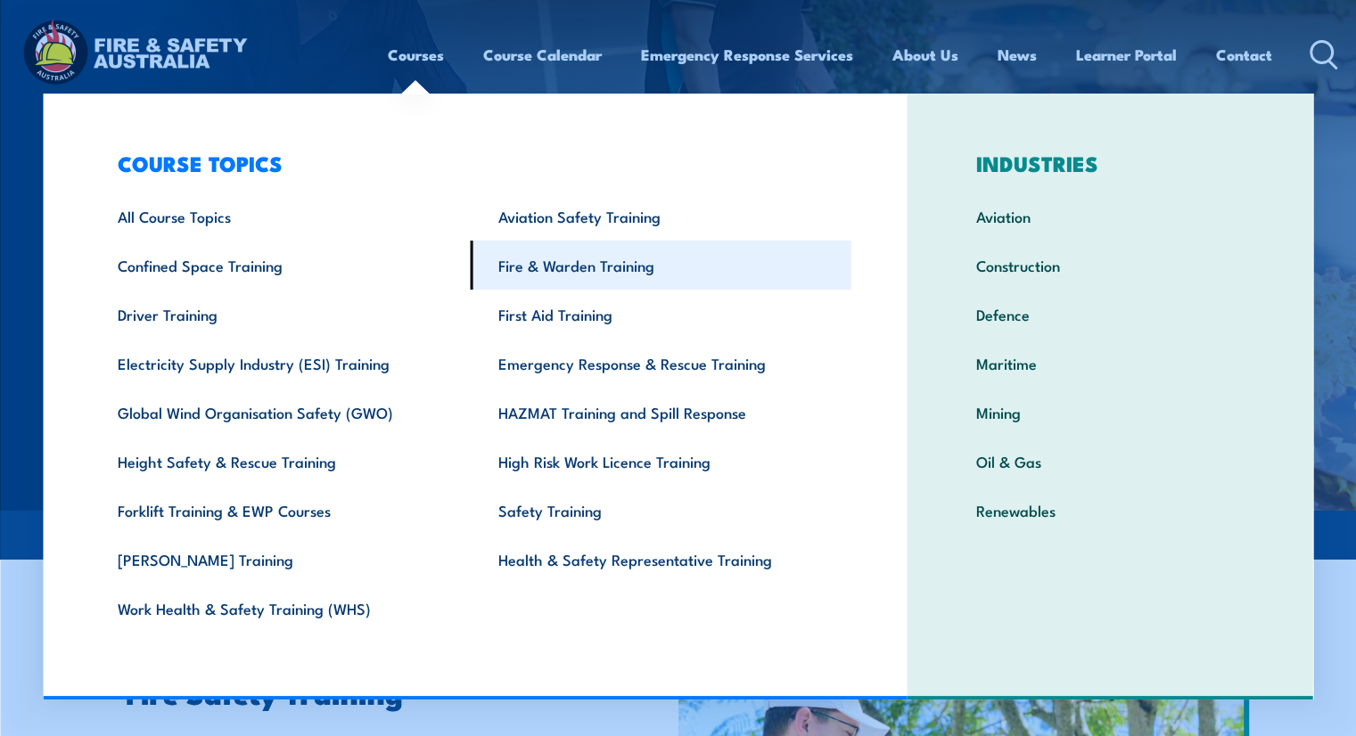  Describe the element at coordinates (1126, 54) in the screenshot. I see `a: Learner Portal` at that location.